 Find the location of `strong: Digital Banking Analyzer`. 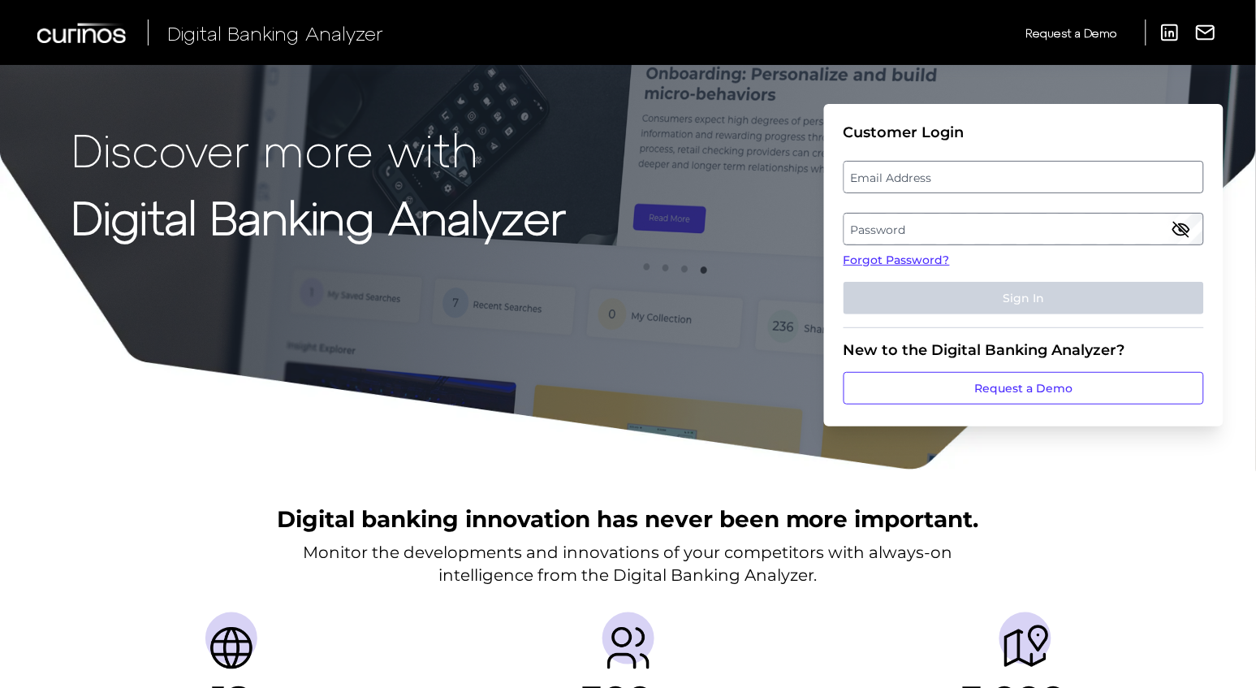

strong: Digital Banking Analyzer is located at coordinates (318, 216).